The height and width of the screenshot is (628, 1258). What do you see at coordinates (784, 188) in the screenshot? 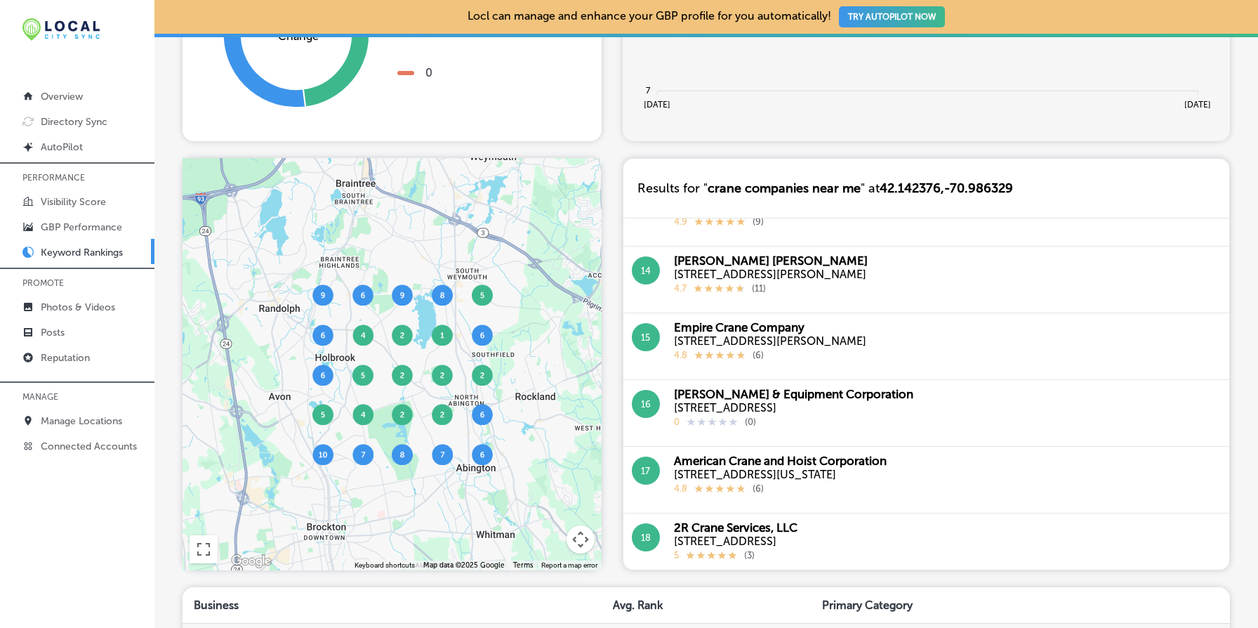
I see `span: crane companies near me` at bounding box center [784, 188].